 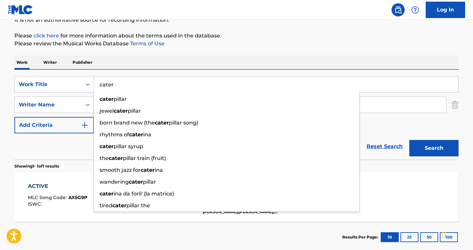 What do you see at coordinates (415, 10) in the screenshot?
I see `img: help` at bounding box center [415, 10].